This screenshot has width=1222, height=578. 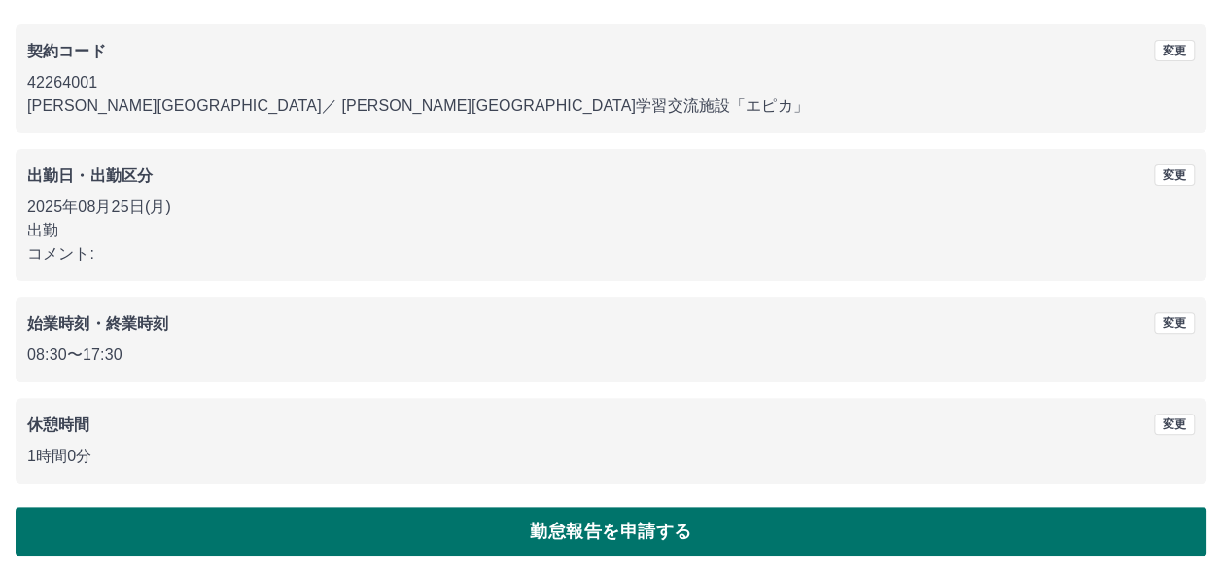 I want to click on p: 出勤, so click(x=611, y=230).